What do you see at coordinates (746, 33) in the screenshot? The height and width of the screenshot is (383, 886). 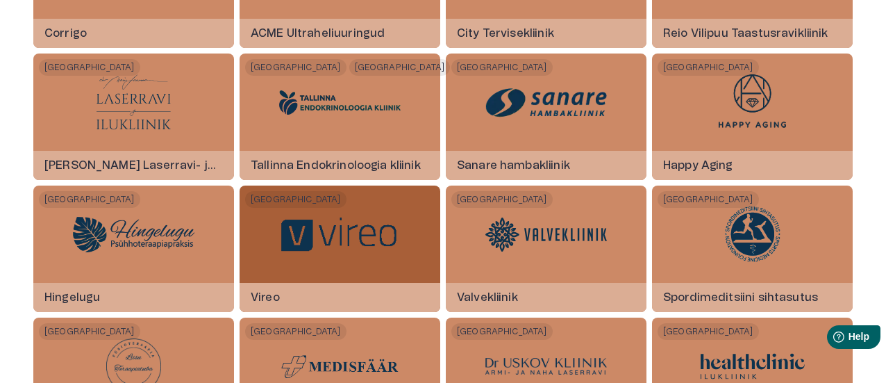 I see `h6: Reio Vilipuu Taastusravikliinik` at bounding box center [746, 33].